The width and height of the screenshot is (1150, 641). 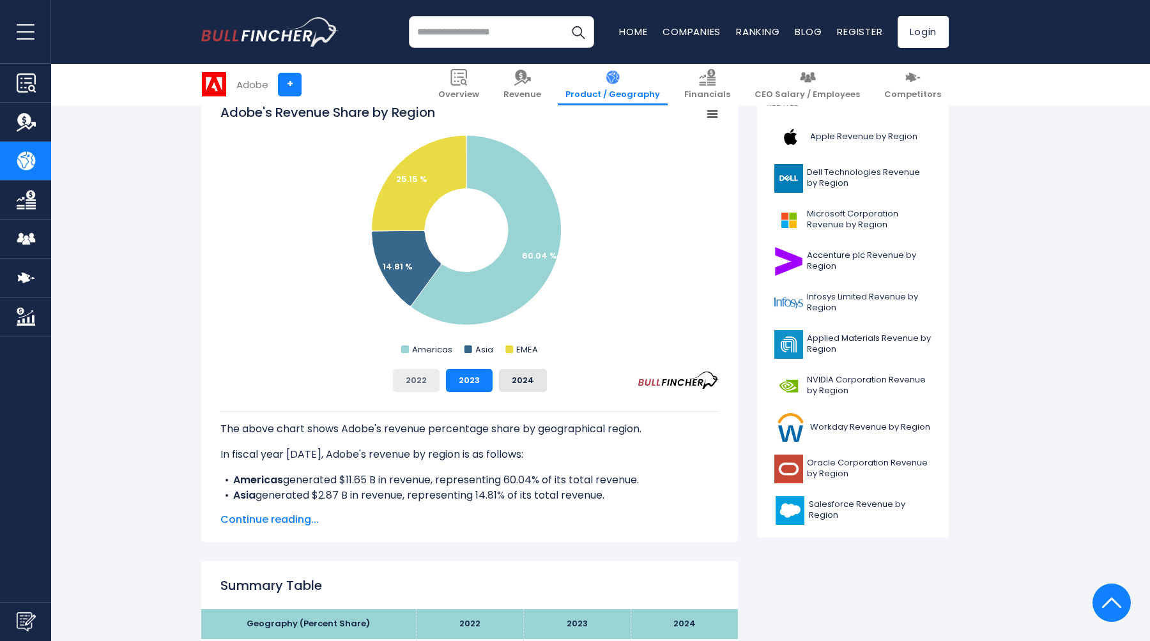 I want to click on span: Salesforce Revenue by Region, so click(x=870, y=510).